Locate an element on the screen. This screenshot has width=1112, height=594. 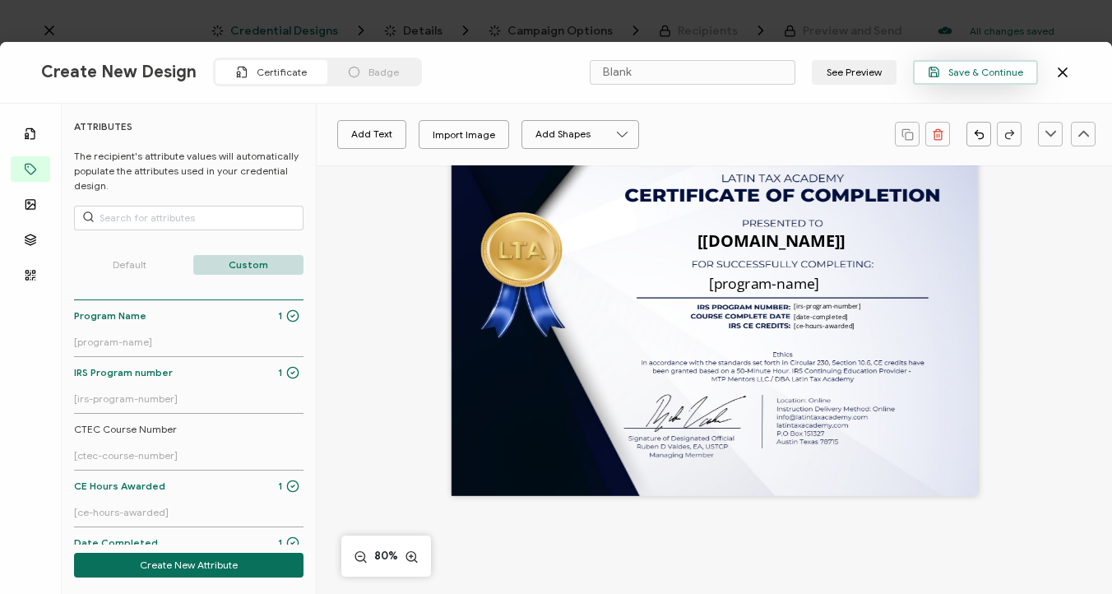
span: 80% is located at coordinates (386, 556).